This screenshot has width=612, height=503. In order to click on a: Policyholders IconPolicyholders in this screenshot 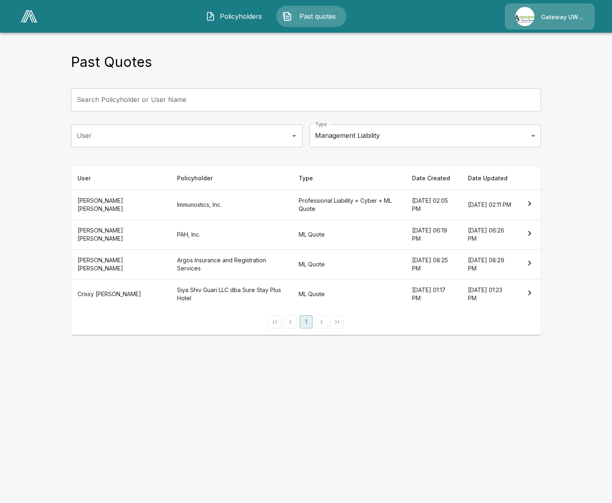, I will do `click(235, 16)`.